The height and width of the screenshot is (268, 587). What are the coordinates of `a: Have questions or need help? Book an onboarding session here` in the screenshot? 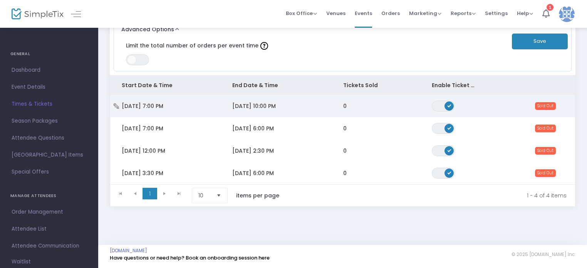 It's located at (189, 257).